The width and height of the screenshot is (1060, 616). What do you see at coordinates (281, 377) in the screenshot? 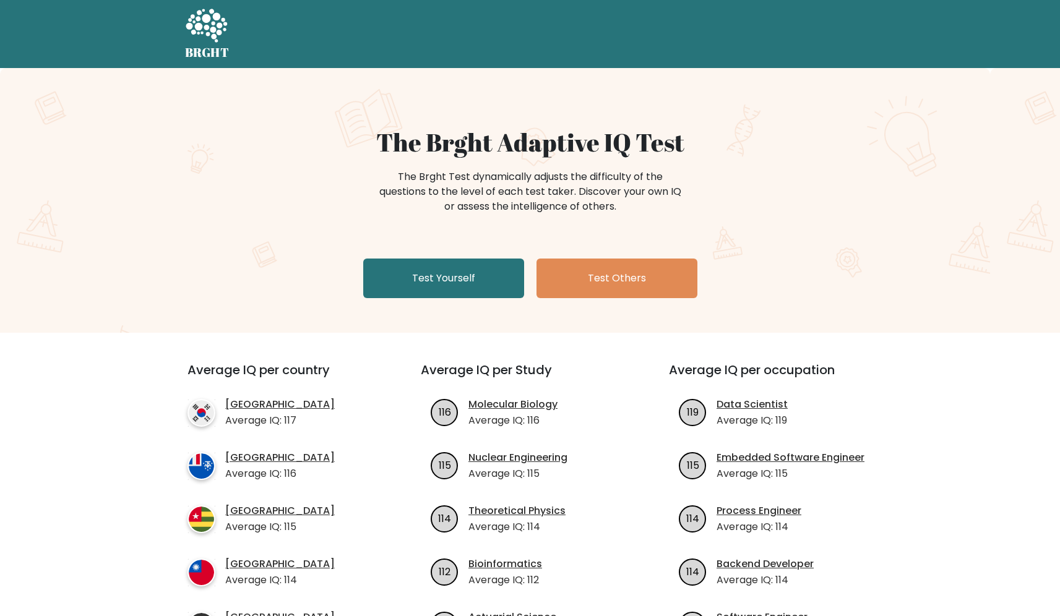
I see `h3: Average IQ per country` at bounding box center [281, 377].